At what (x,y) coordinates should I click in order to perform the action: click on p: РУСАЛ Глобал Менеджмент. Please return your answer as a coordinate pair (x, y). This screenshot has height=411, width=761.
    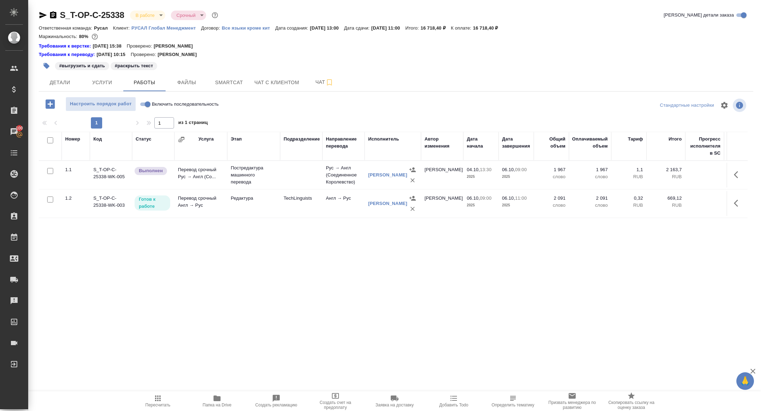
    Looking at the image, I should click on (166, 28).